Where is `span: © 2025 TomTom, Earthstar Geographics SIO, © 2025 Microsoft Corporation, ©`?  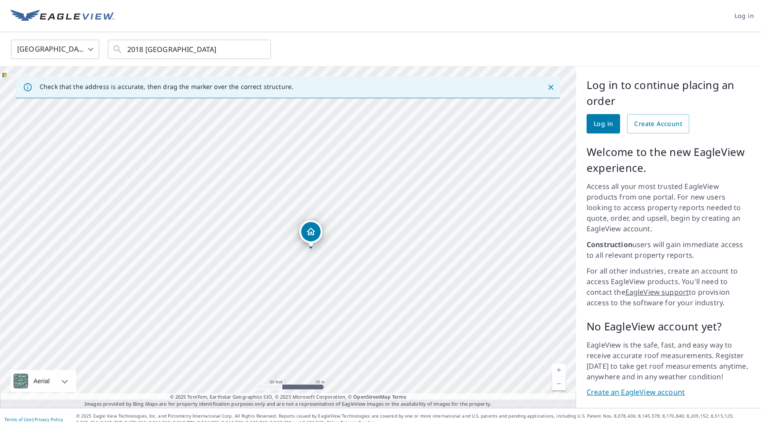
span: © 2025 TomTom, Earthstar Geographics SIO, © 2025 Microsoft Corporation, © is located at coordinates (288, 397).